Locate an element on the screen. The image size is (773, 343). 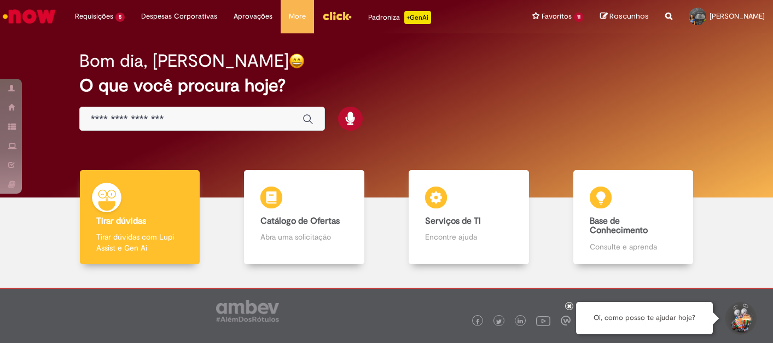
span: More is located at coordinates (297, 16).